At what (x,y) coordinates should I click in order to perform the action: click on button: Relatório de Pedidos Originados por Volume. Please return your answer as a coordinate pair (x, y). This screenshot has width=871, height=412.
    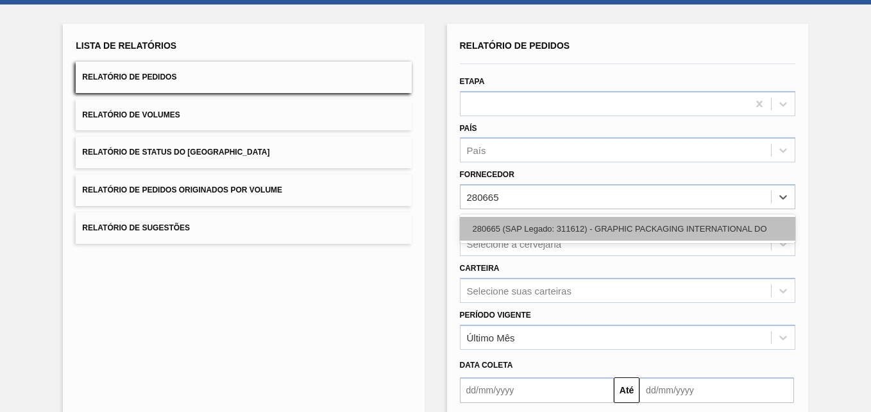
    Looking at the image, I should click on (243, 190).